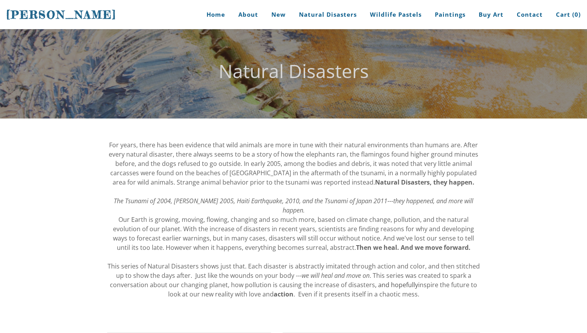  What do you see at coordinates (293, 233) in the screenshot?
I see `span: Our Earth is growing, moving, flowing, changing and so much more, based on climate change, pollut...` at bounding box center [293, 233].